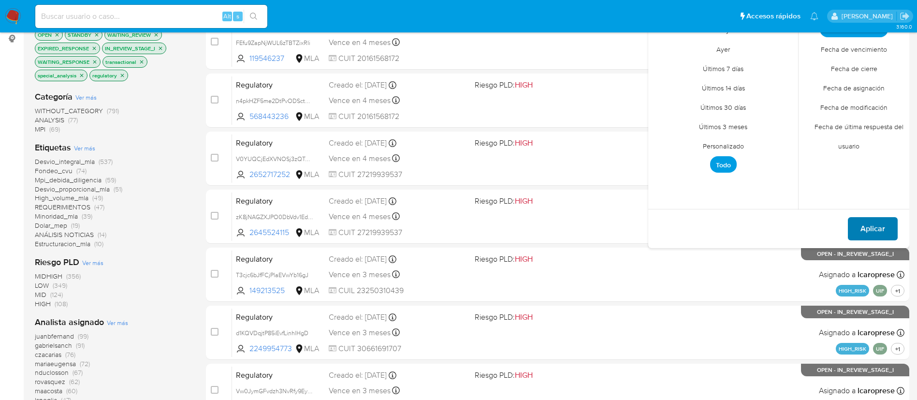 Image resolution: width=917 pixels, height=400 pixels. I want to click on span: Accesos rápidos, so click(774, 16).